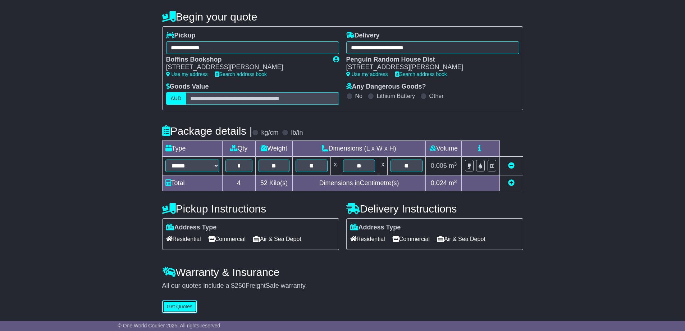 The width and height of the screenshot is (685, 331). Describe the element at coordinates (246, 60) in the screenshot. I see `div: Boffins Bookshop` at that location.